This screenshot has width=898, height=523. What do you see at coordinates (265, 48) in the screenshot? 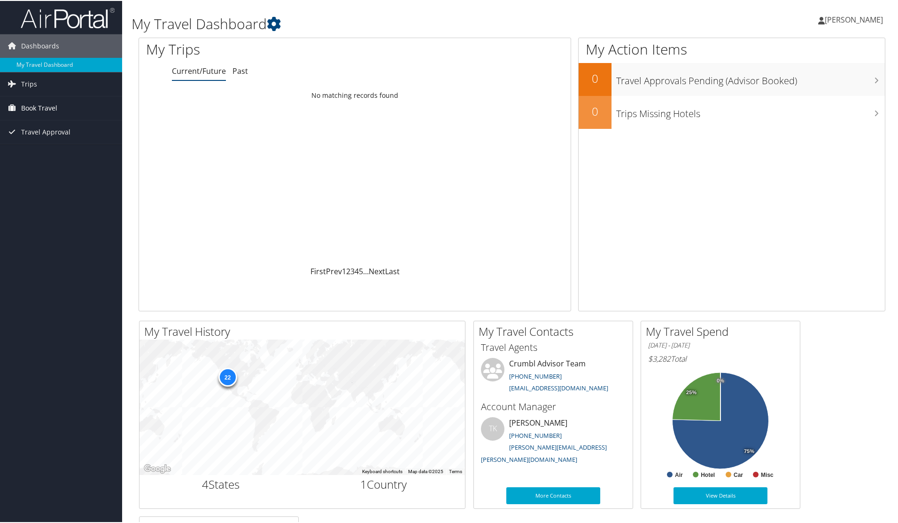
I see `h1: My Trips` at bounding box center [265, 48].